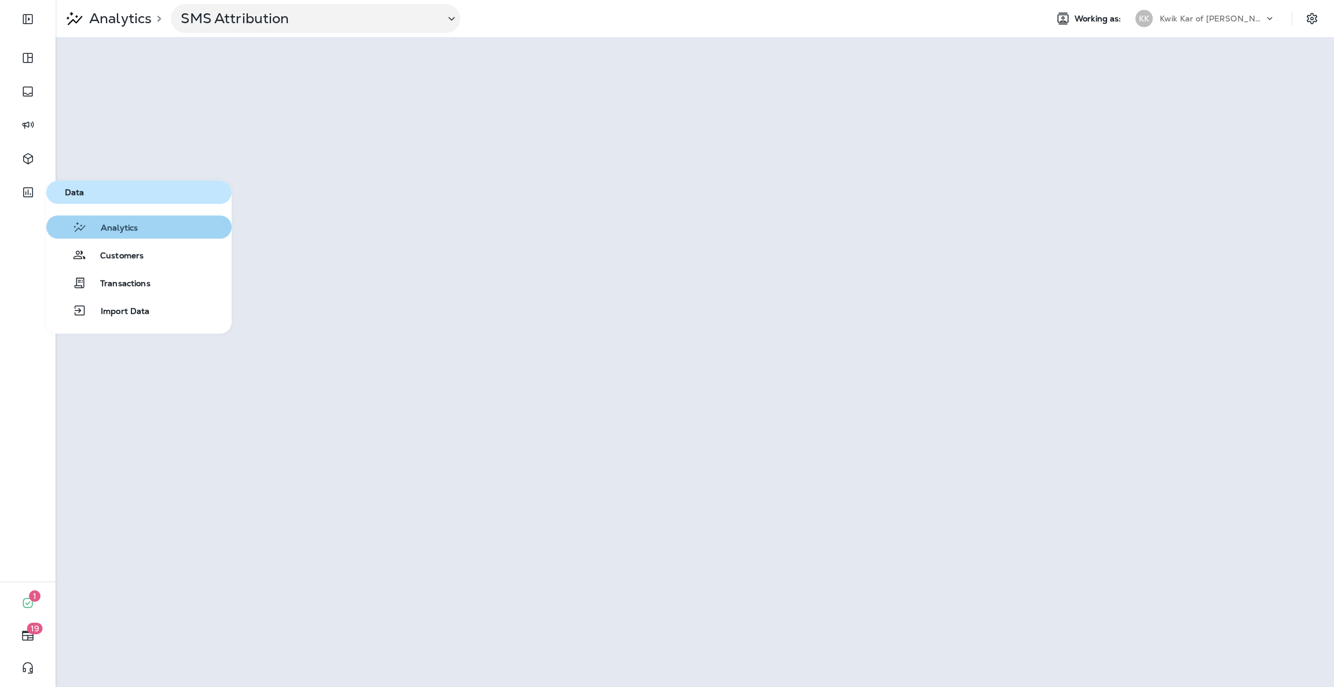  What do you see at coordinates (139, 255) in the screenshot?
I see `button: Customers` at bounding box center [139, 255].